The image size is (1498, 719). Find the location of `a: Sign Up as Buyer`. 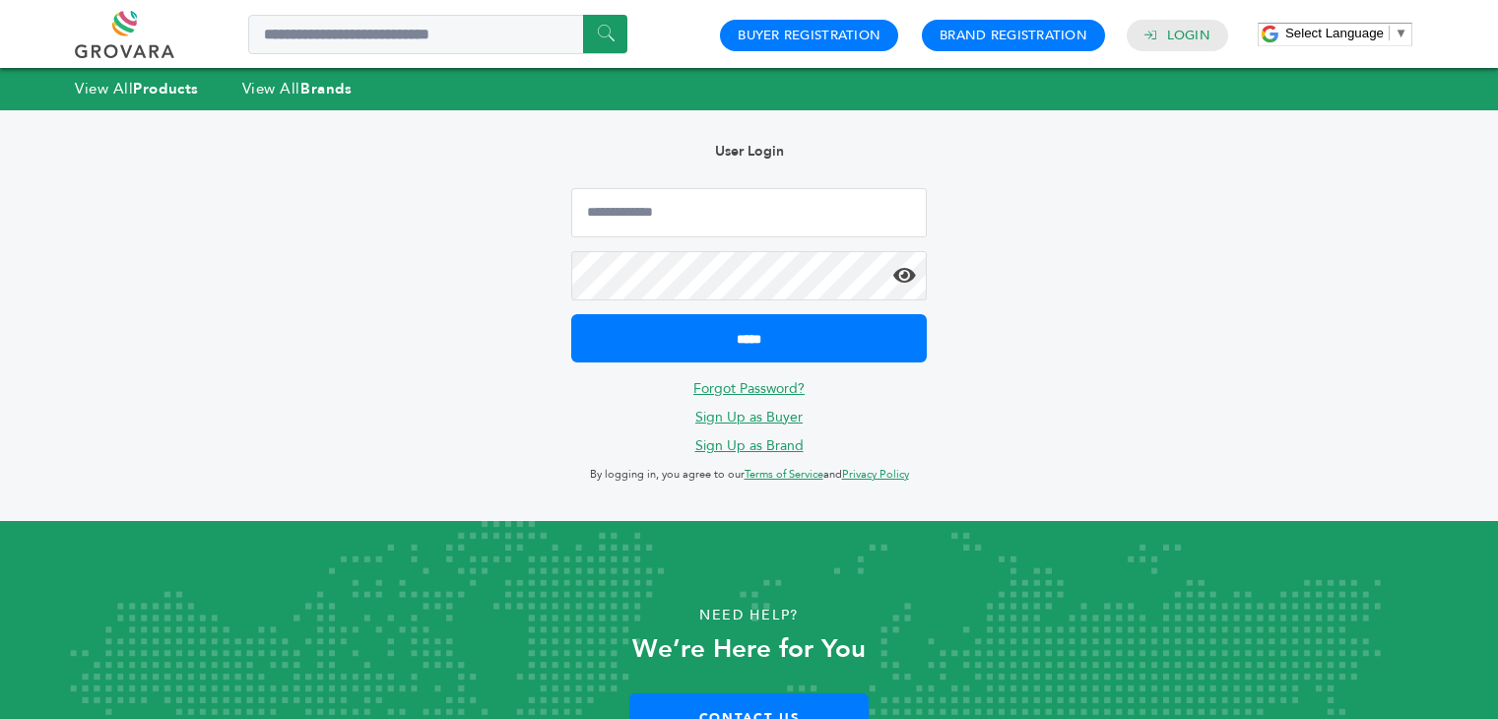

a: Sign Up as Buyer is located at coordinates (748, 417).